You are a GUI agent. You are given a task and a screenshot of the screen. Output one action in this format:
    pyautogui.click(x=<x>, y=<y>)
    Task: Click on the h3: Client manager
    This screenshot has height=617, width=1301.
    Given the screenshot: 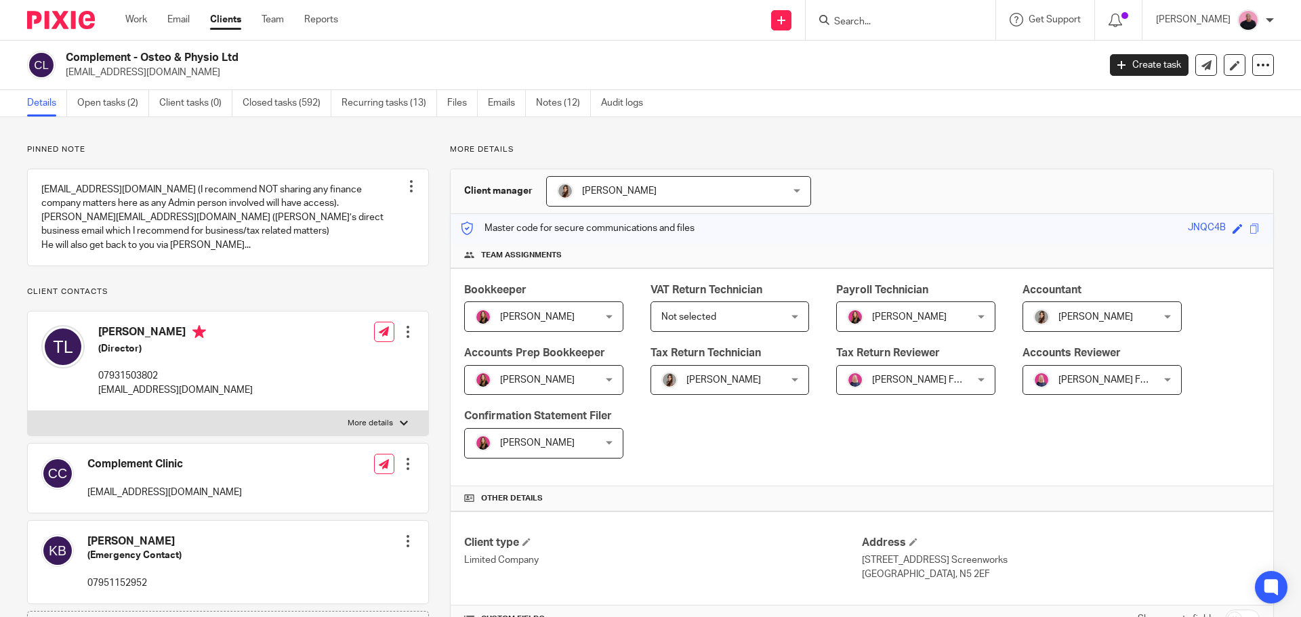 What is the action you would take?
    pyautogui.click(x=498, y=191)
    